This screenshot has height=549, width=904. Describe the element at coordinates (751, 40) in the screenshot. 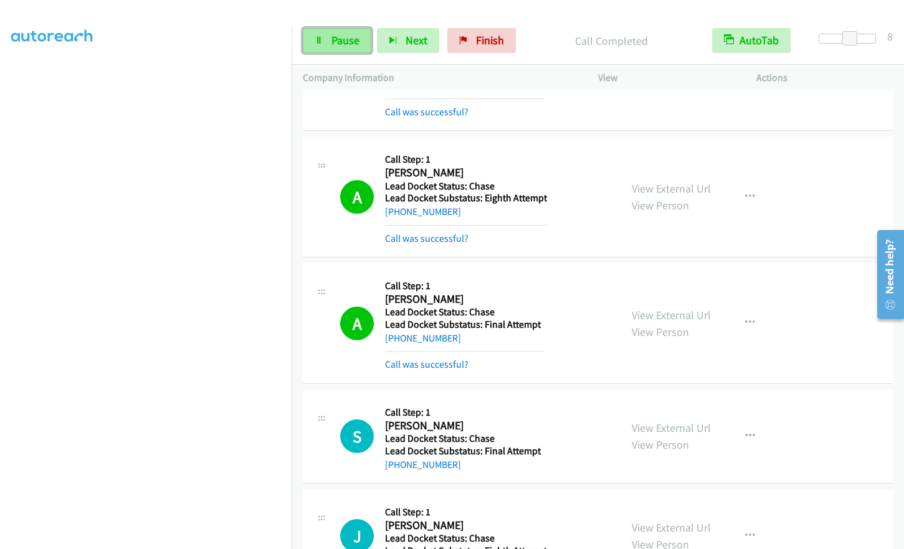

I see `button: AutoTab` at that location.